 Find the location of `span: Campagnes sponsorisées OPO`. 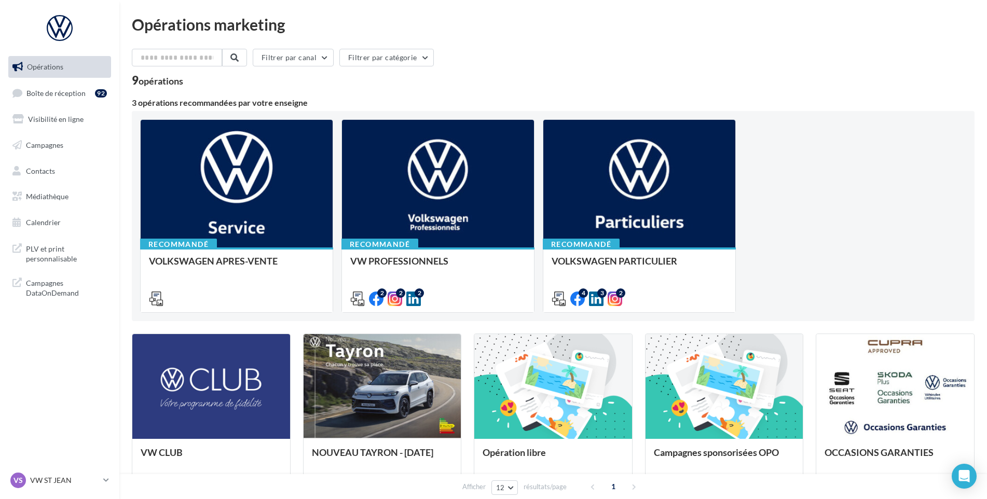

span: Campagnes sponsorisées OPO is located at coordinates (716, 453).